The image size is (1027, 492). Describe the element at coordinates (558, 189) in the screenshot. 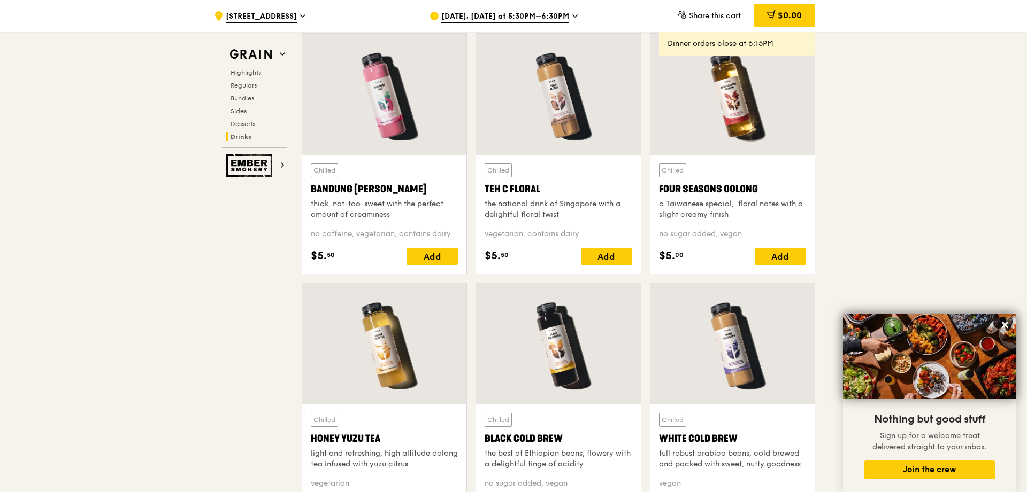

I see `div: Teh C Floral` at that location.